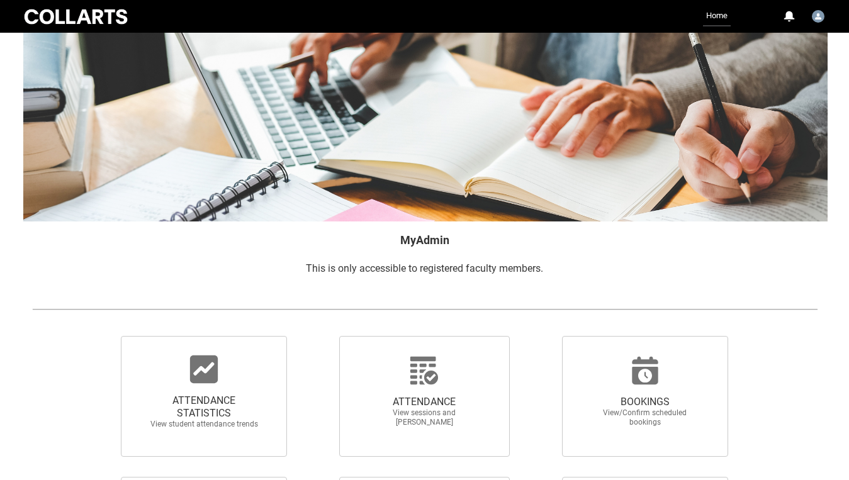 This screenshot has height=480, width=849. I want to click on span: ATTENDANCE STATISTICS, so click(204, 407).